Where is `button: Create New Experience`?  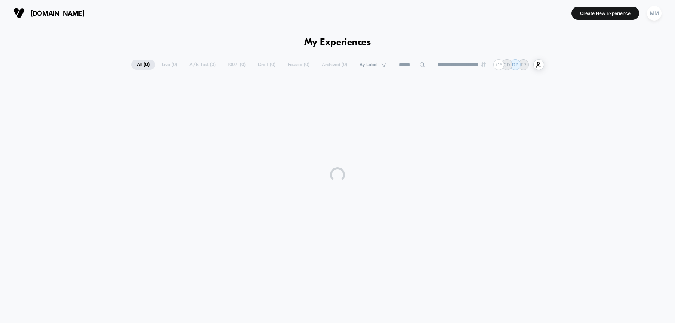 button: Create New Experience is located at coordinates (605, 13).